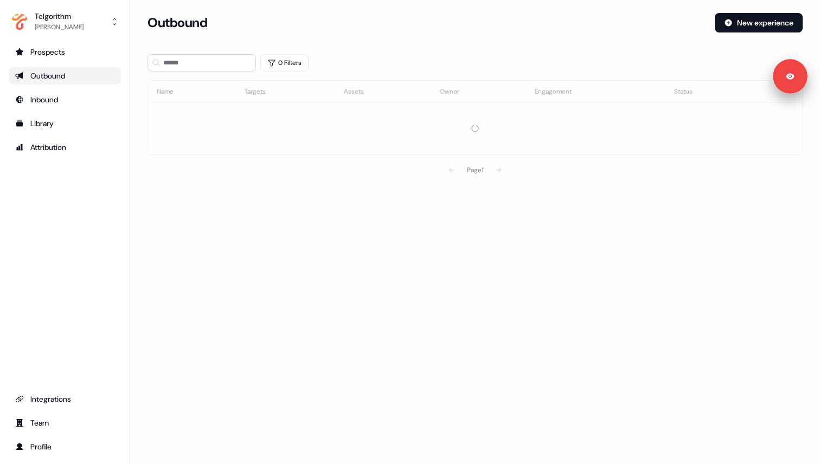 The image size is (820, 464). Describe the element at coordinates (64, 147) in the screenshot. I see `div: Attribution` at that location.